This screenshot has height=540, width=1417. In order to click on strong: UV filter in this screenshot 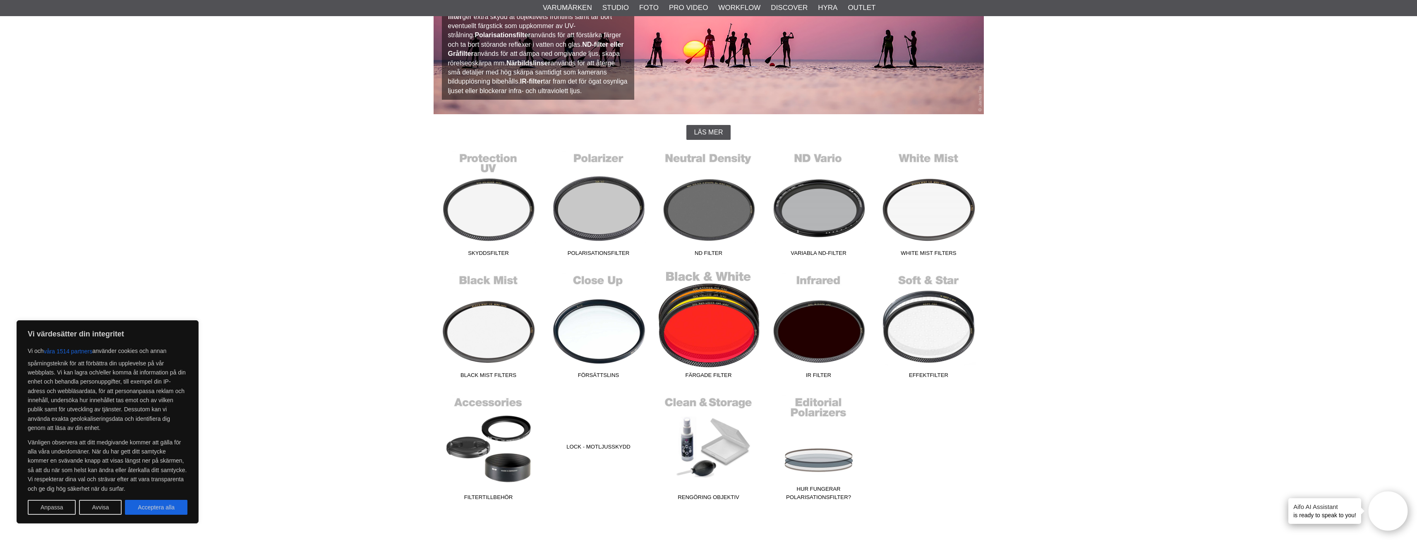, I will do `click(528, 12)`.